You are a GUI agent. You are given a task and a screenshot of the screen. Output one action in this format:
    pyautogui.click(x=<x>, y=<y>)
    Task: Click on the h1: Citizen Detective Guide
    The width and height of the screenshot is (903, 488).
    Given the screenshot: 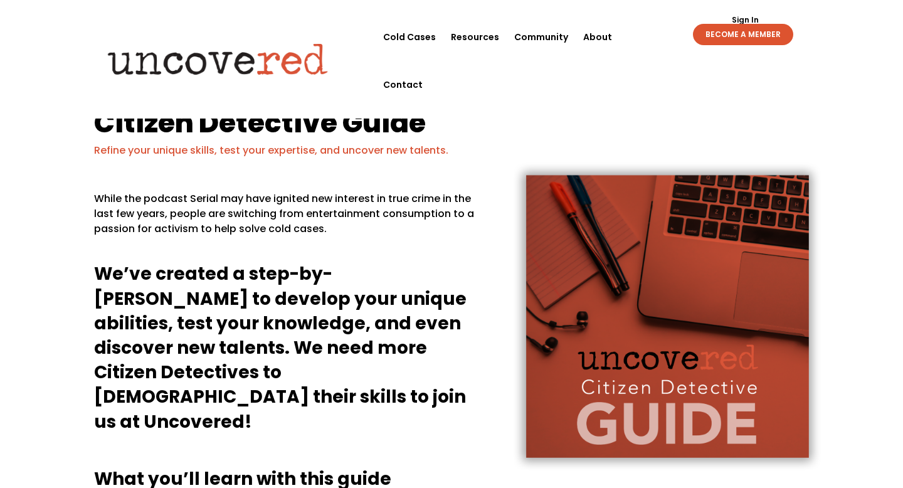 What is the action you would take?
    pyautogui.click(x=451, y=125)
    